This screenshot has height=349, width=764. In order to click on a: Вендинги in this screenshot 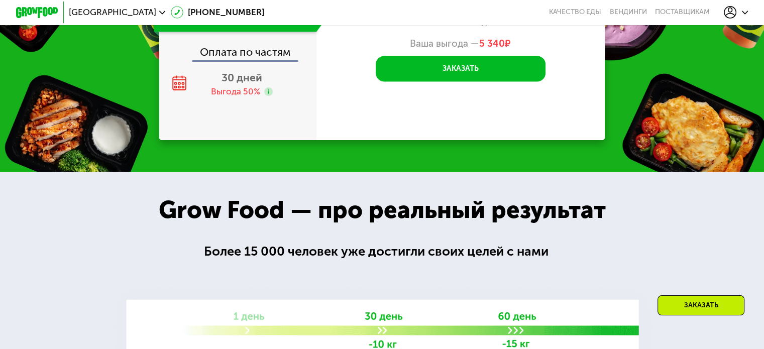, I will do `click(628, 12)`.